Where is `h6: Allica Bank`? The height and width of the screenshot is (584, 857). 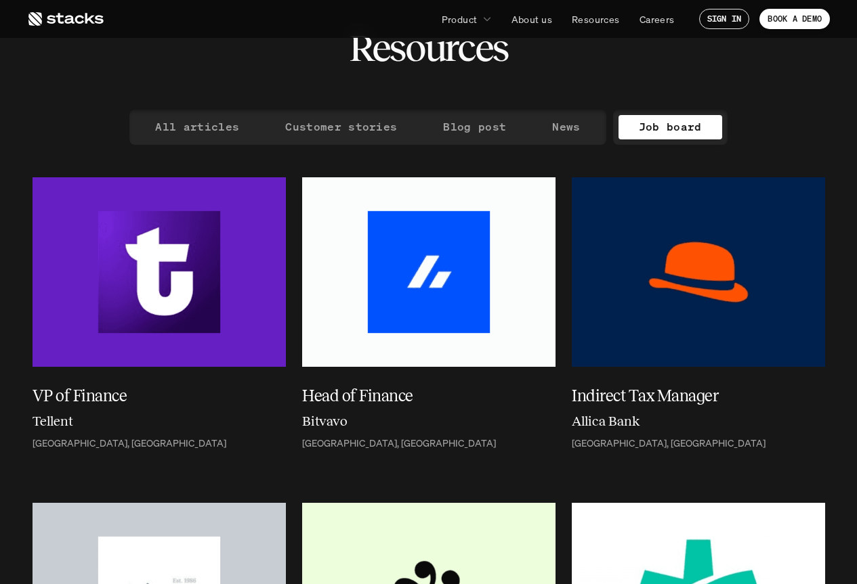 h6: Allica Bank is located at coordinates (605, 421).